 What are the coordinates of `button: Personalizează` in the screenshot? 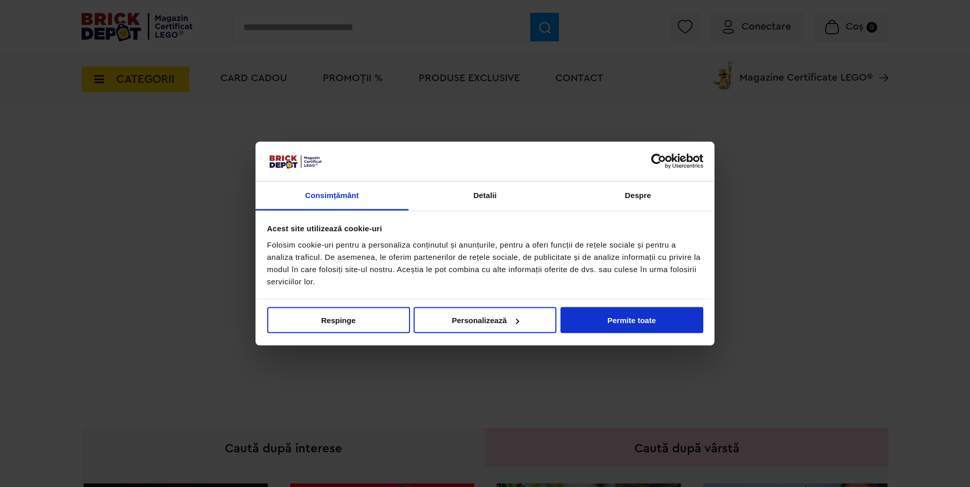 It's located at (485, 320).